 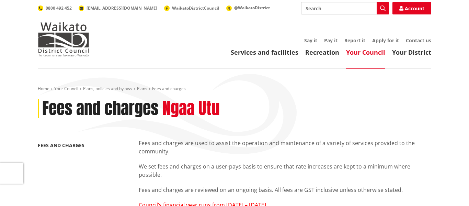 What do you see at coordinates (44, 88) in the screenshot?
I see `a: Home` at bounding box center [44, 88].